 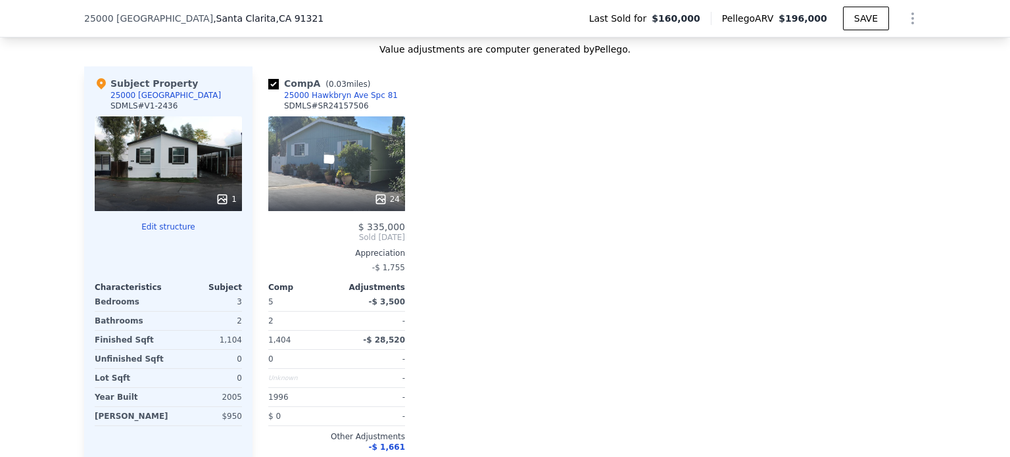 I want to click on div: Value adjustments are computer generated by Pellego ., so click(x=505, y=49).